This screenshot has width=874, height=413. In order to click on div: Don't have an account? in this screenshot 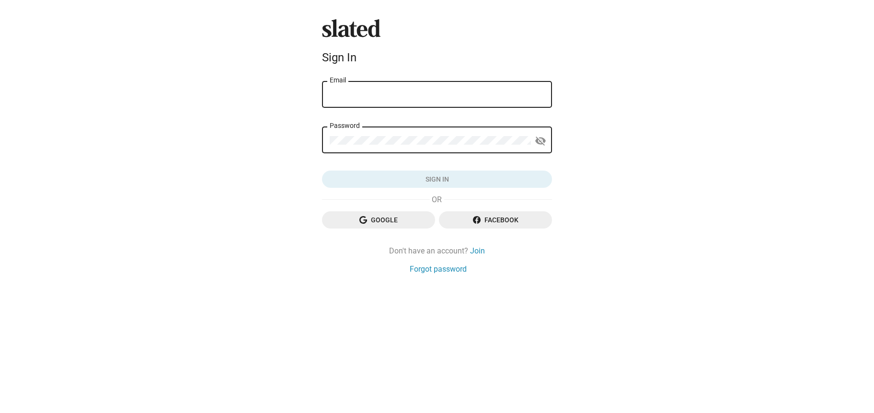, I will do `click(437, 251)`.